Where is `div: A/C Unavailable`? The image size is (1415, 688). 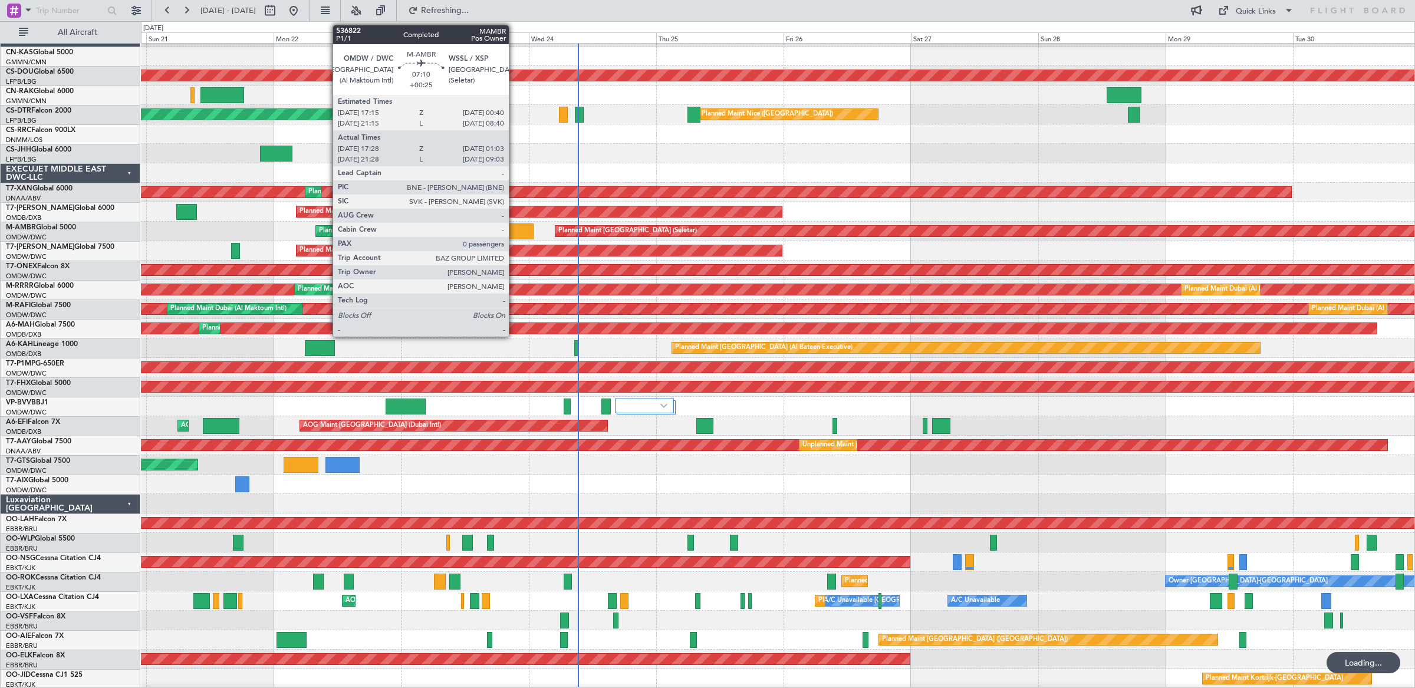 div: A/C Unavailable is located at coordinates (975, 601).